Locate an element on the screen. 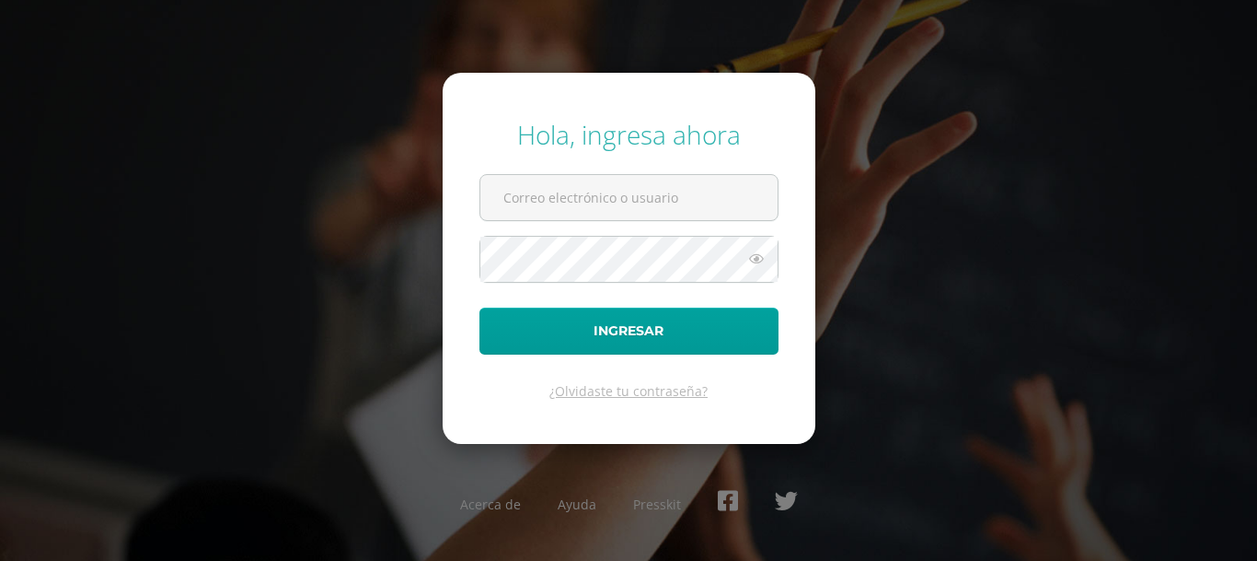  a: Acerca de is located at coordinates (491, 504).